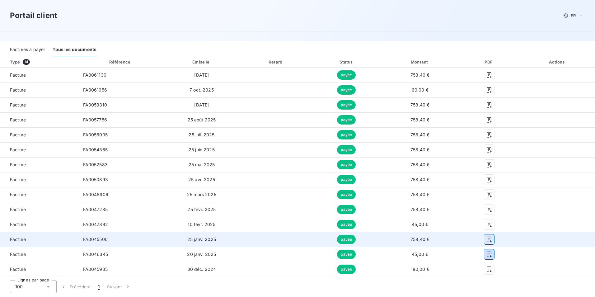 The height and width of the screenshot is (297, 595). I want to click on span: 14, so click(26, 62).